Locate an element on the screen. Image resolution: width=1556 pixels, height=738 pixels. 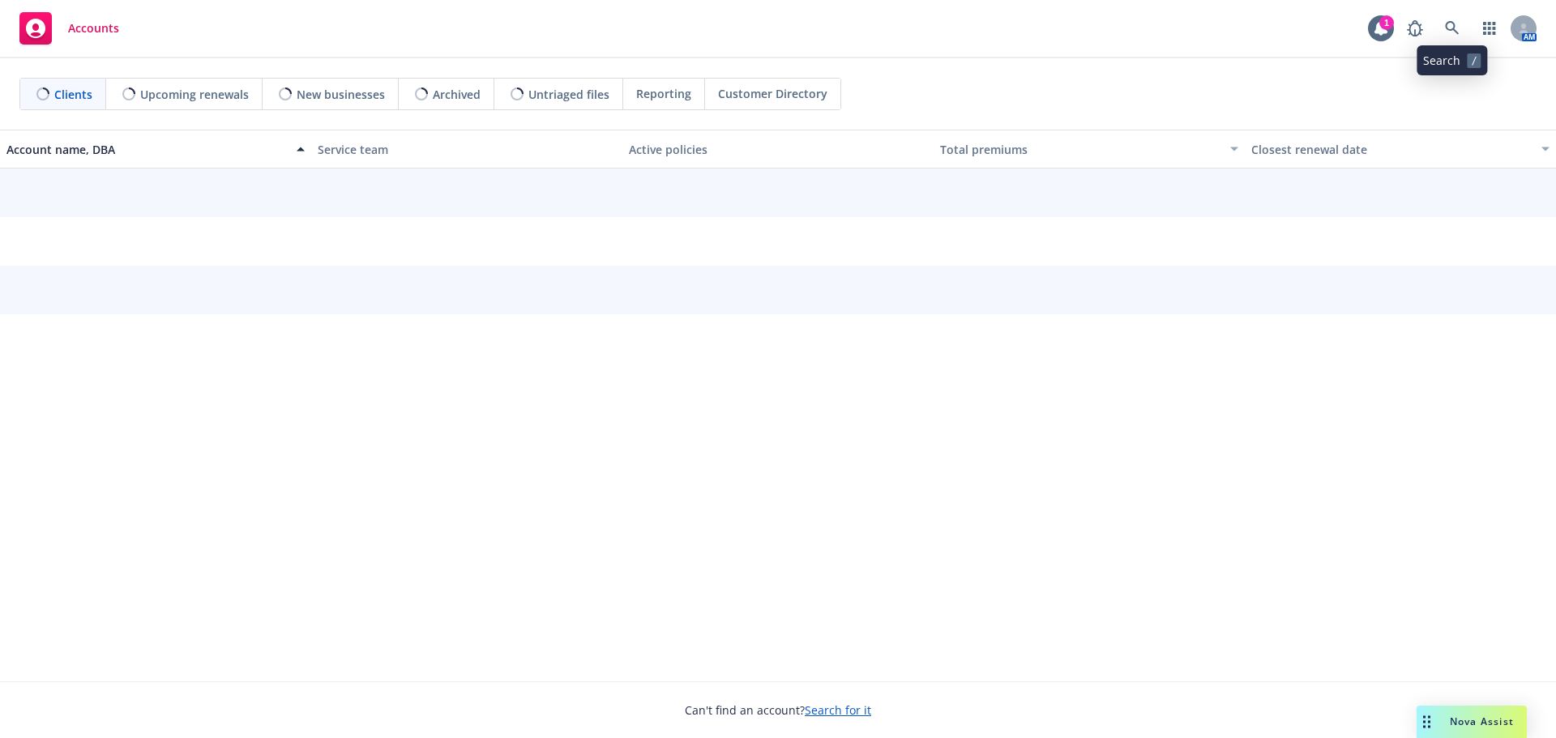
button: Service team is located at coordinates (467, 149).